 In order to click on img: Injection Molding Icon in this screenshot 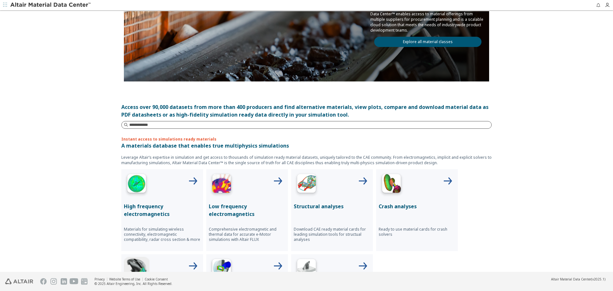, I will do `click(137, 270)`.